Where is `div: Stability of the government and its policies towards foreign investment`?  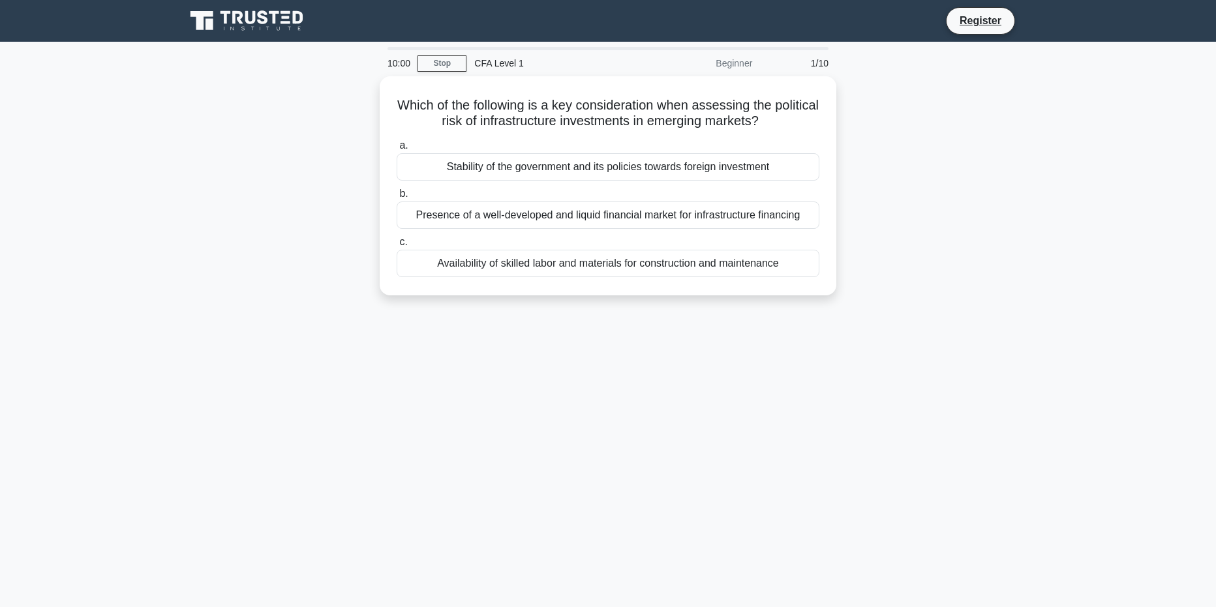 div: Stability of the government and its policies towards foreign investment is located at coordinates (608, 167).